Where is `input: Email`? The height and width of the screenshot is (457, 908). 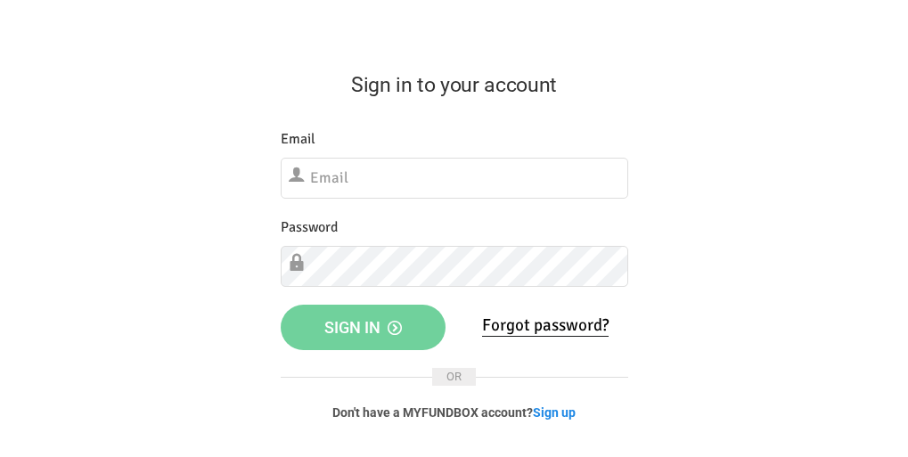 input: Email is located at coordinates (455, 178).